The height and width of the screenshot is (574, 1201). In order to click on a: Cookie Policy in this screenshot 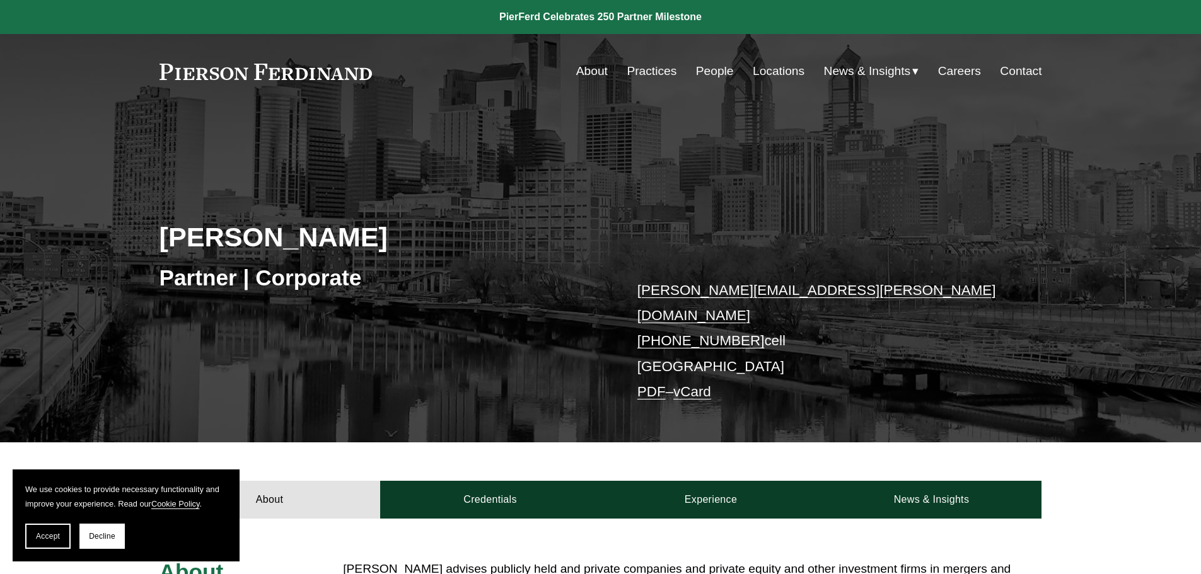, I will do `click(175, 504)`.